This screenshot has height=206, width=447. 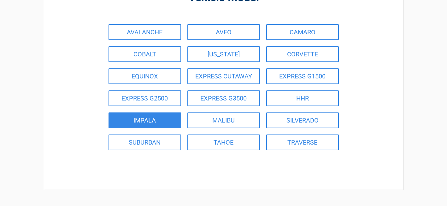 What do you see at coordinates (302, 54) in the screenshot?
I see `a: CORVETTE` at bounding box center [302, 54].